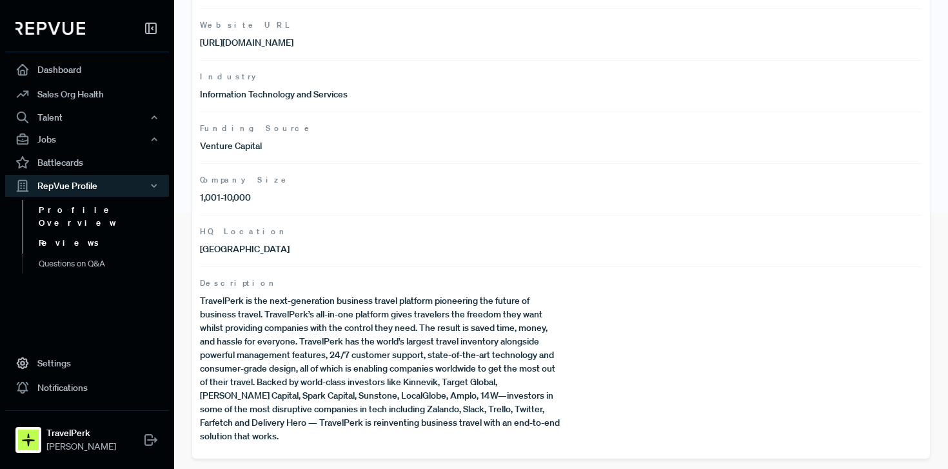 Image resolution: width=948 pixels, height=469 pixels. I want to click on span: HQ Location, so click(561, 231).